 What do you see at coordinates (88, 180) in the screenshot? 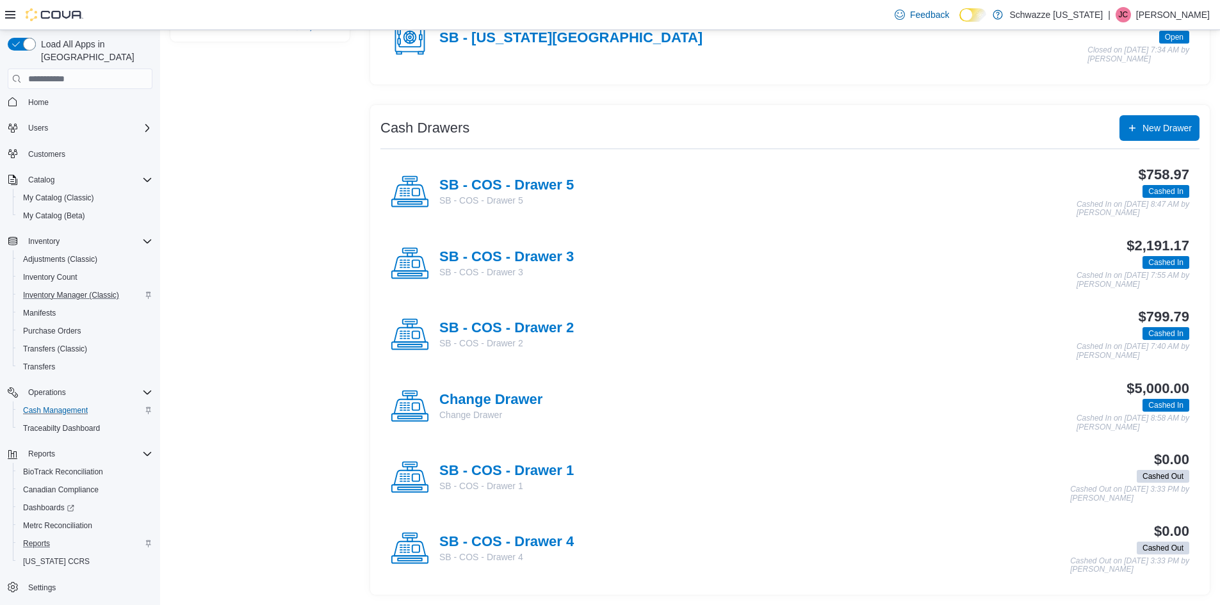
I see `span: Catalog` at bounding box center [88, 180].